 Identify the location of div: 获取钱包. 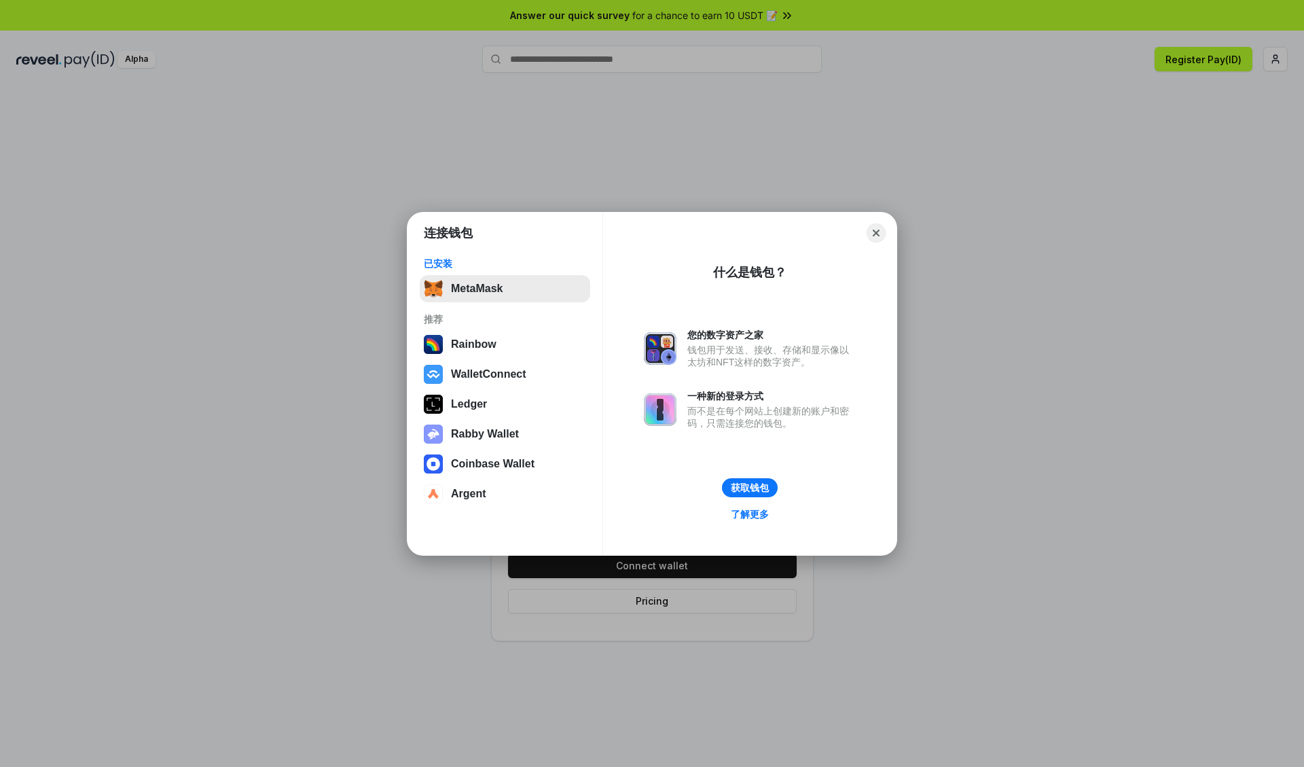
(750, 488).